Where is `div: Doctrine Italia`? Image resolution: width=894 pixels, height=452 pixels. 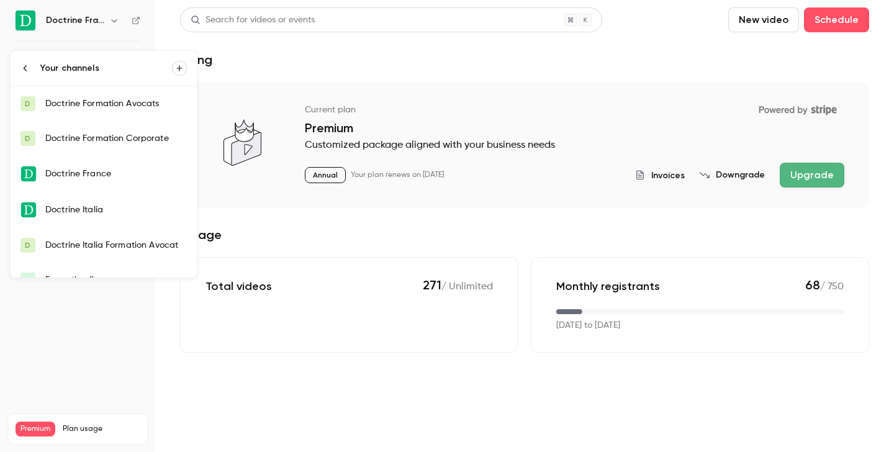 div: Doctrine Italia is located at coordinates (116, 210).